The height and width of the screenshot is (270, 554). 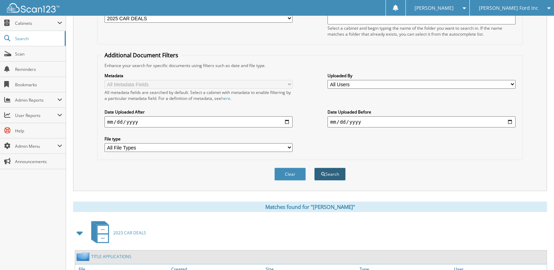 What do you see at coordinates (38, 85) in the screenshot?
I see `span: Bookmarks` at bounding box center [38, 85].